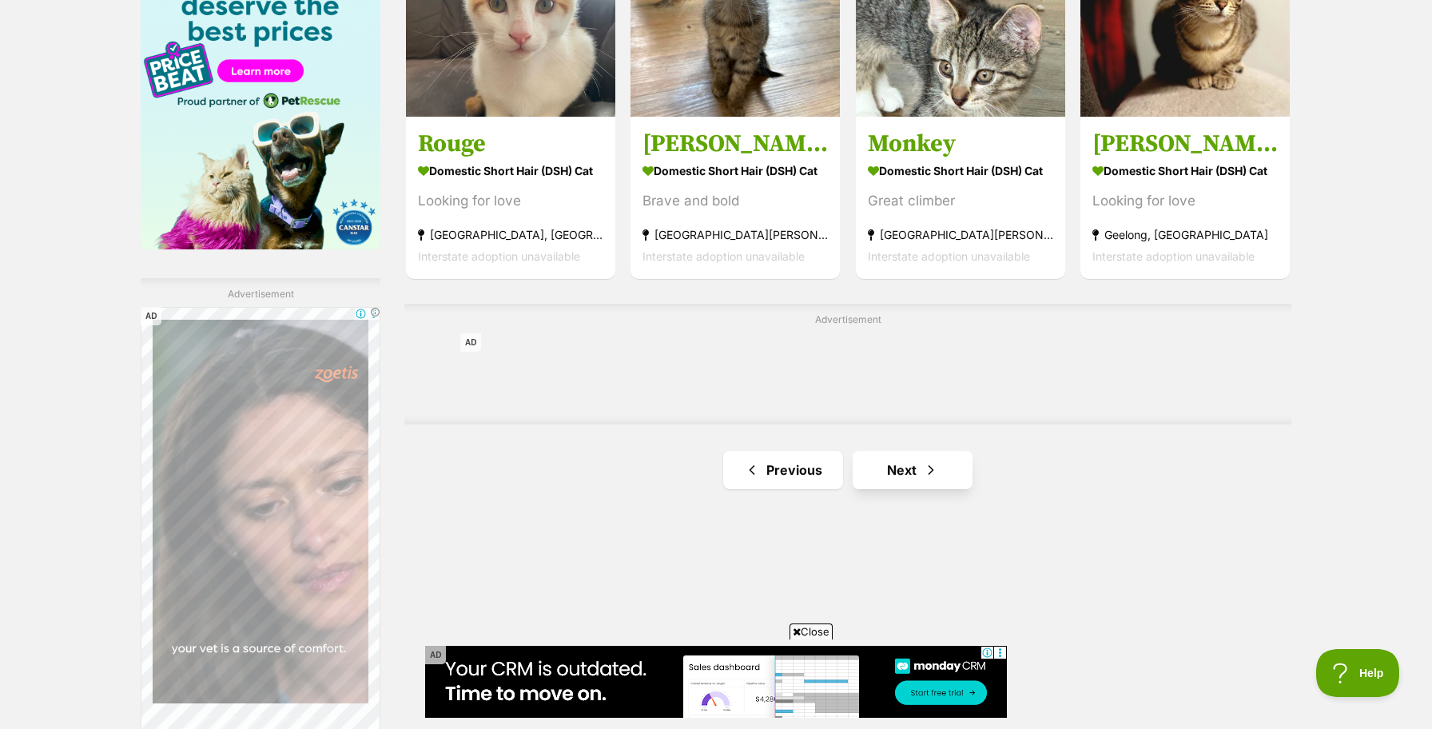  Describe the element at coordinates (510, 143) in the screenshot. I see `h3: Rouge` at that location.